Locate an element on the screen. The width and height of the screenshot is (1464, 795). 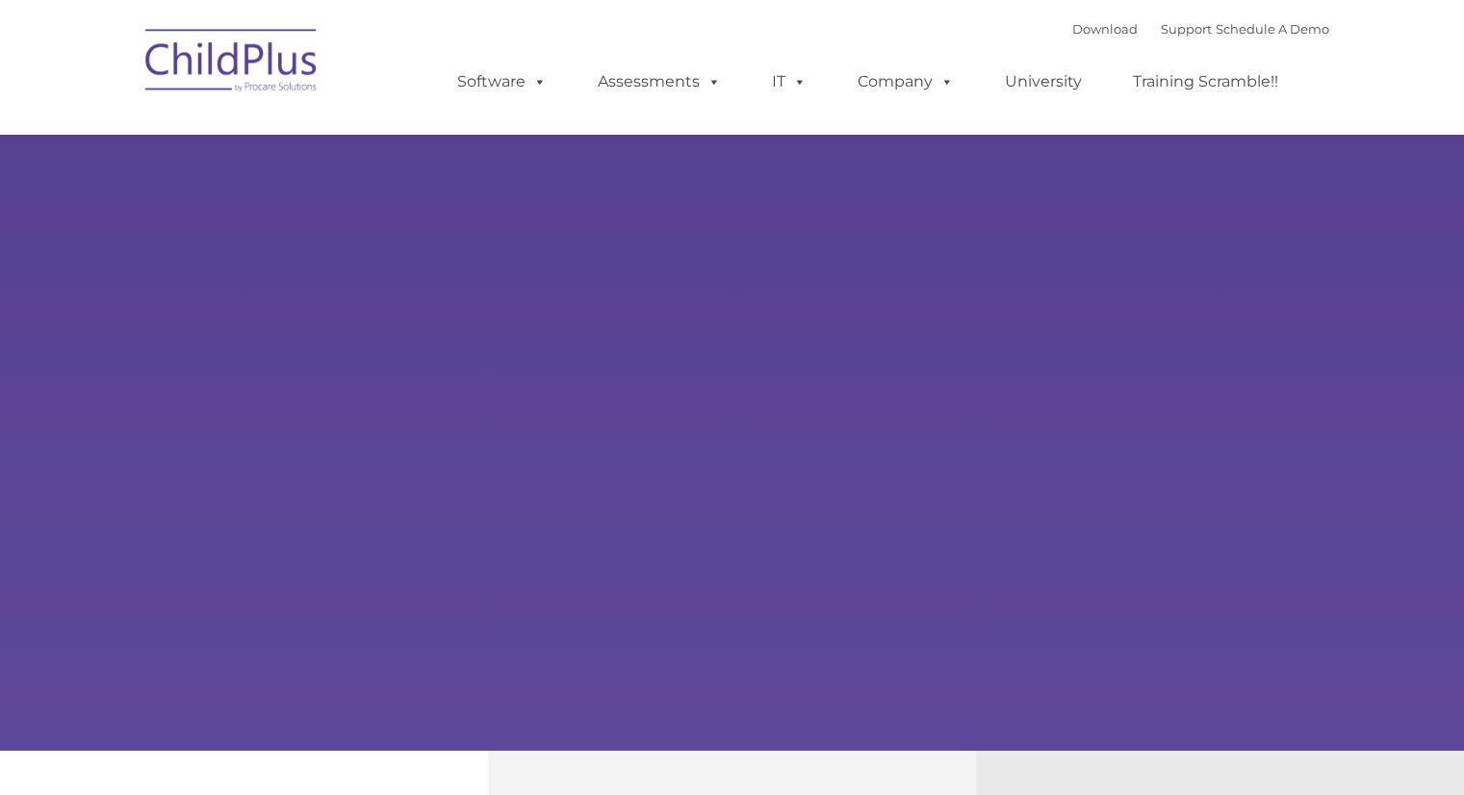
a: University is located at coordinates (1043, 82).